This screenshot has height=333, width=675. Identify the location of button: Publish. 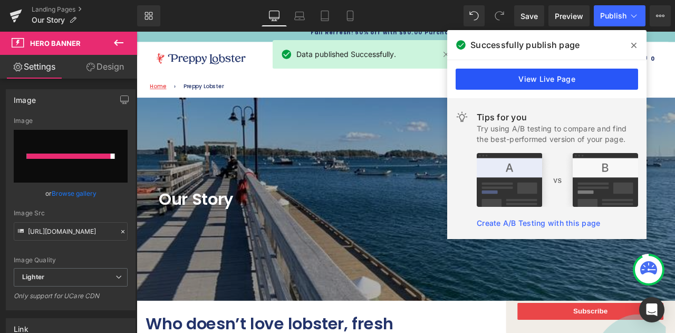
(620, 16).